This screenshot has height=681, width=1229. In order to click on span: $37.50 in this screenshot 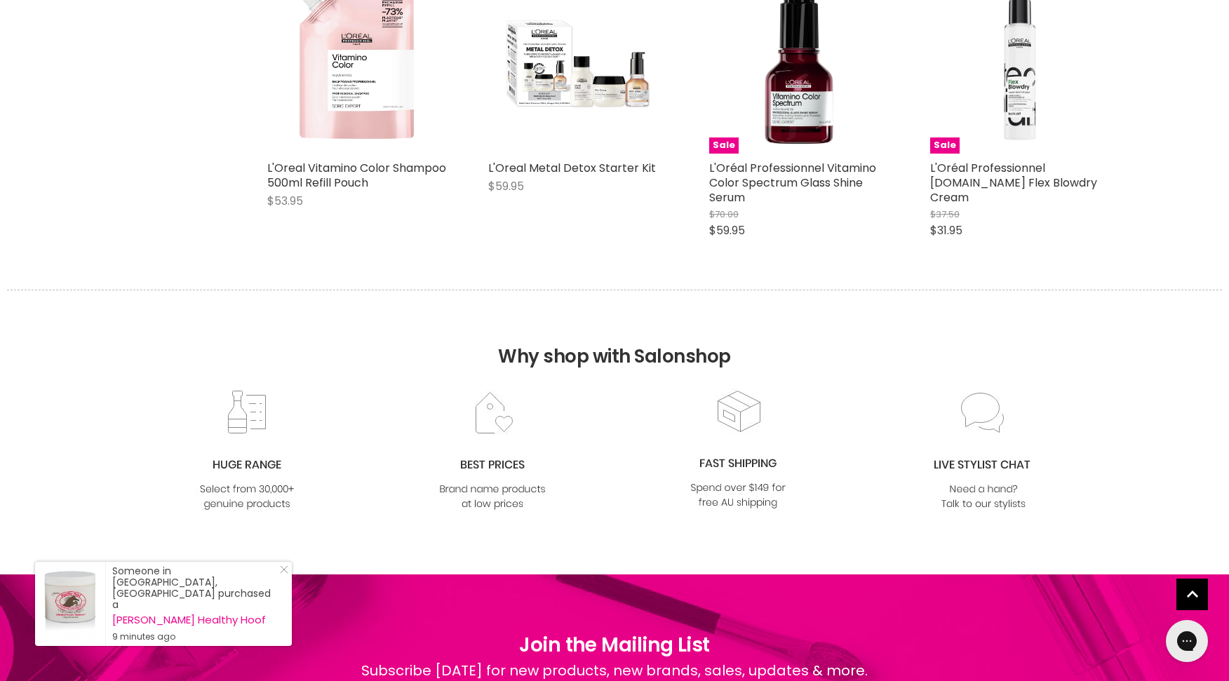, I will do `click(945, 214)`.